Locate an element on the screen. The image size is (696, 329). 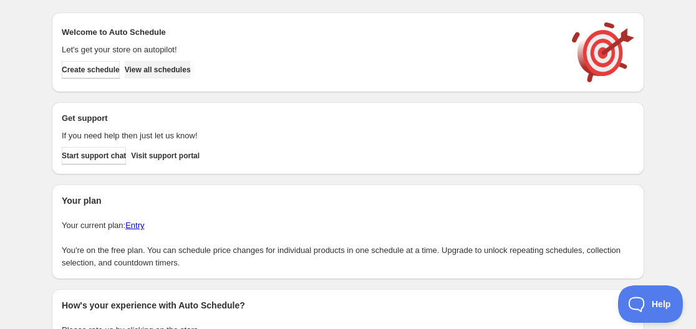
h2: How's your experience with Auto Schedule? is located at coordinates (348, 306).